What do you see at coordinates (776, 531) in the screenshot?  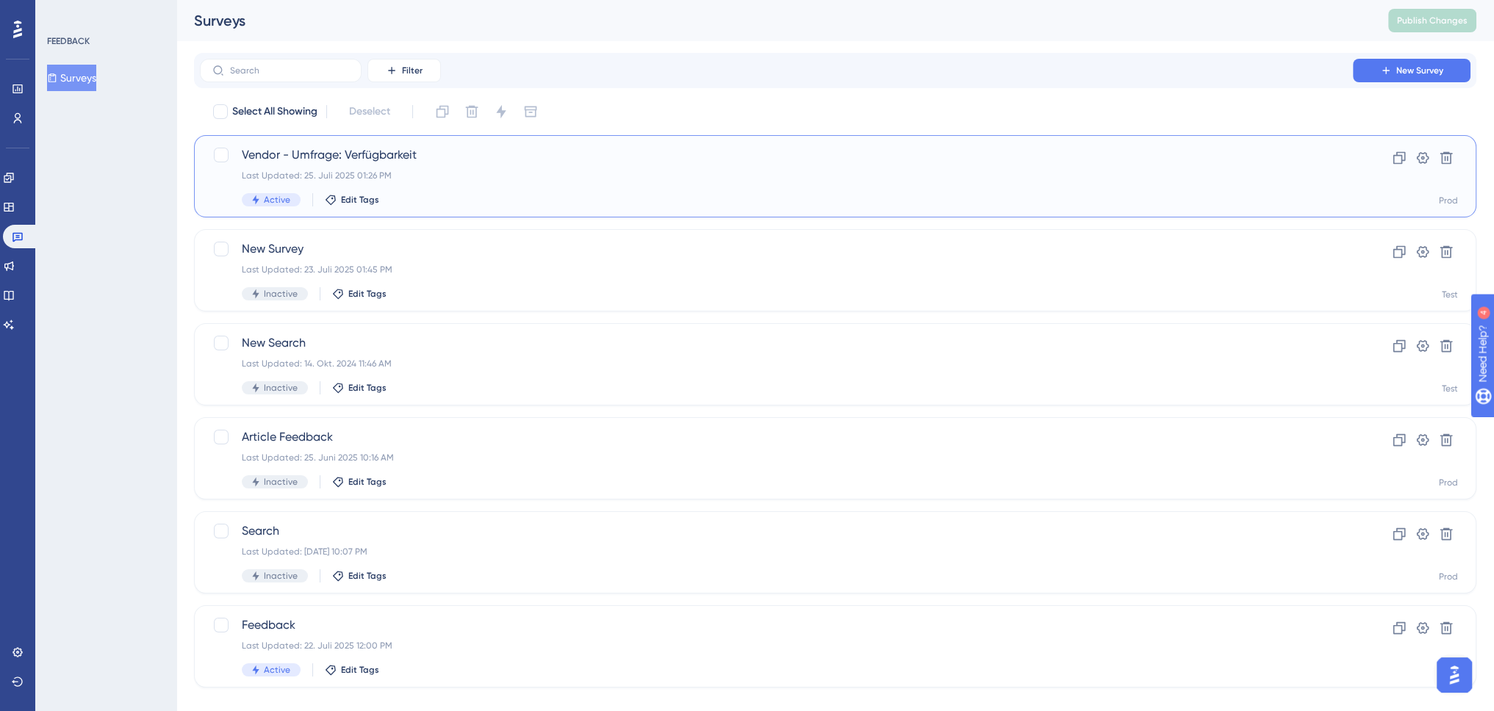 I see `span: Search` at bounding box center [776, 531].